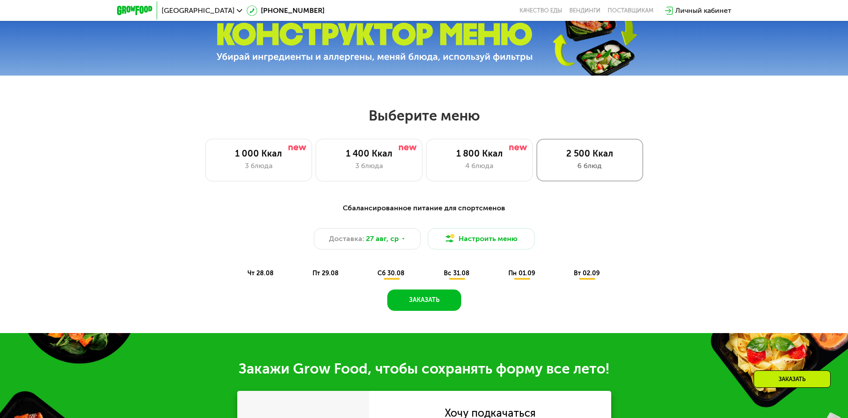 The height and width of the screenshot is (418, 848). Describe the element at coordinates (346, 239) in the screenshot. I see `span: Доставка:` at that location.